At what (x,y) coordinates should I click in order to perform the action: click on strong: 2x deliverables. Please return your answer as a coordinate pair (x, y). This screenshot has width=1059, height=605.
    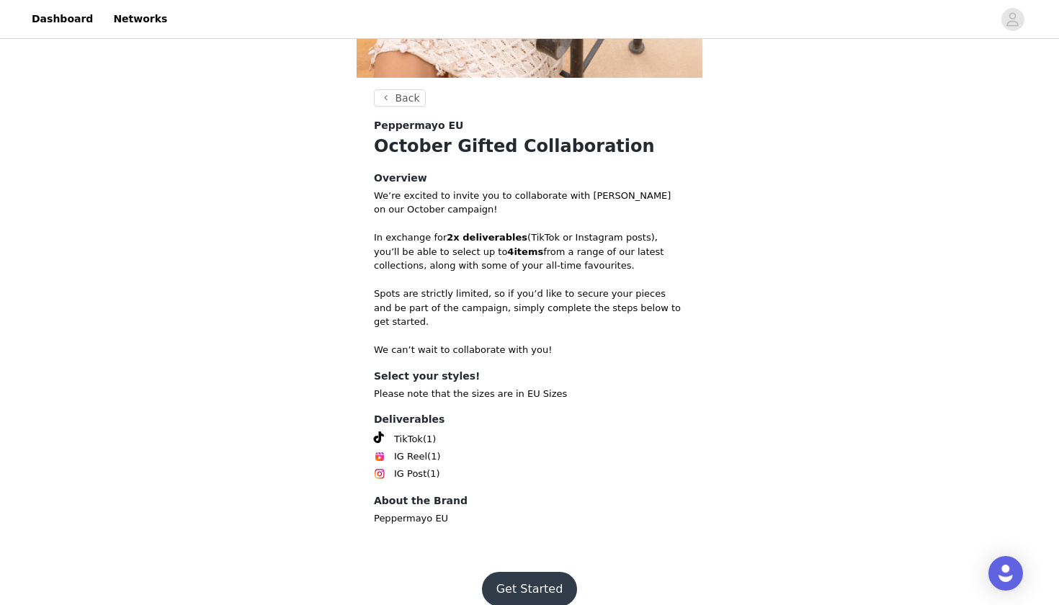
    Looking at the image, I should click on (487, 237).